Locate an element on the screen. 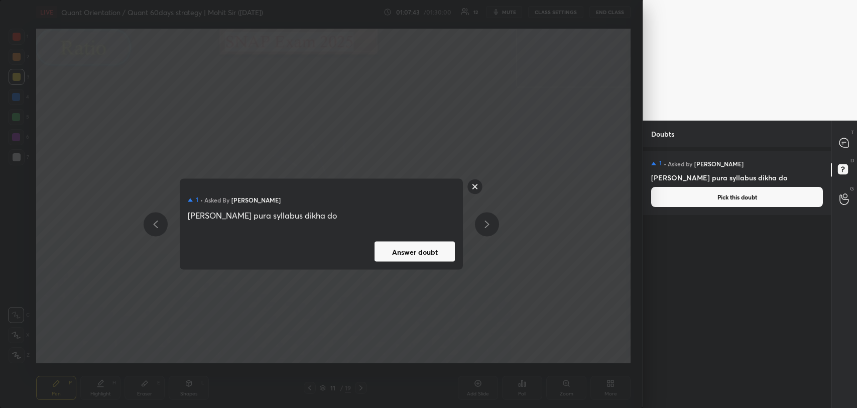  p: D is located at coordinates (852, 160).